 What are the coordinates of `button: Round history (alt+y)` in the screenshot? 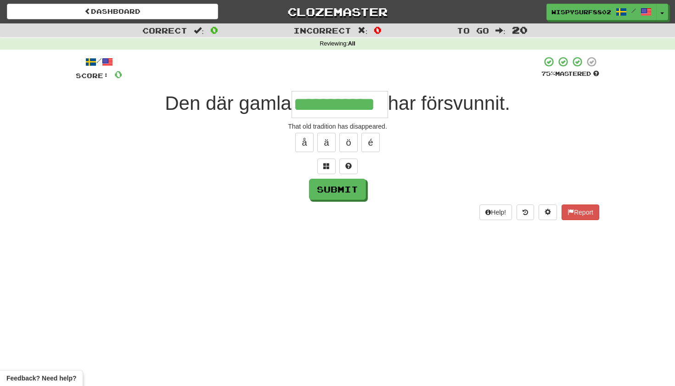 It's located at (525, 212).